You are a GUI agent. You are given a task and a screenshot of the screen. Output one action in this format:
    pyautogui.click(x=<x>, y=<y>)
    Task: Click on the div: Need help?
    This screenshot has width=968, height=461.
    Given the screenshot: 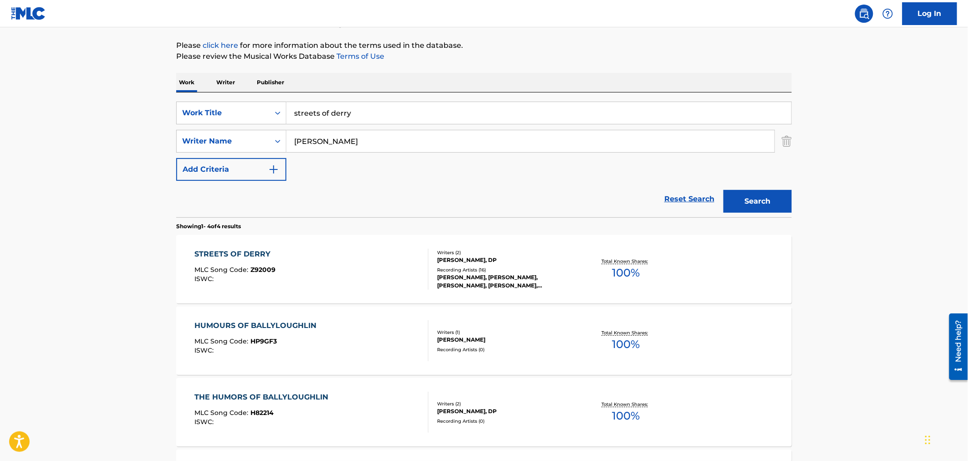 What is the action you would take?
    pyautogui.click(x=16, y=31)
    